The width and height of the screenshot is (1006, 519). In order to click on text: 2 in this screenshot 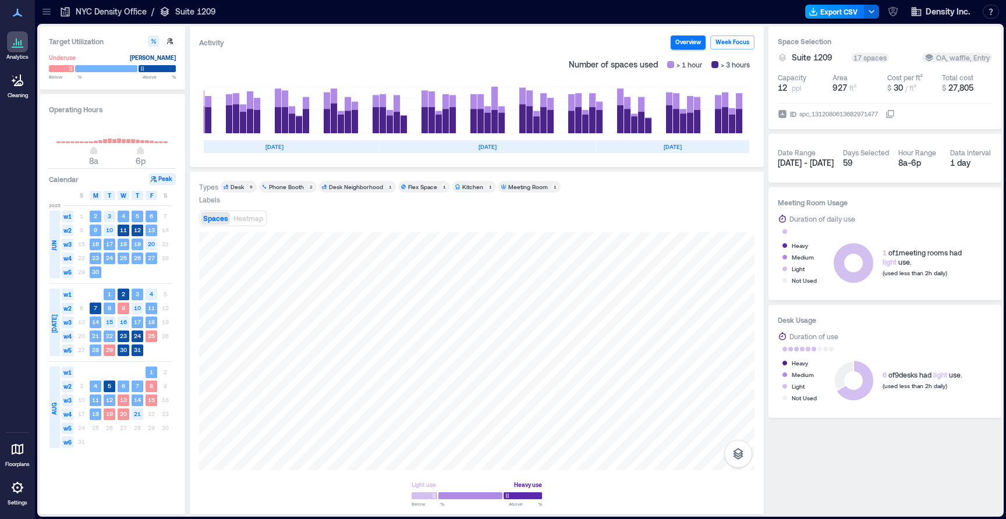, I will do `click(123, 294)`.